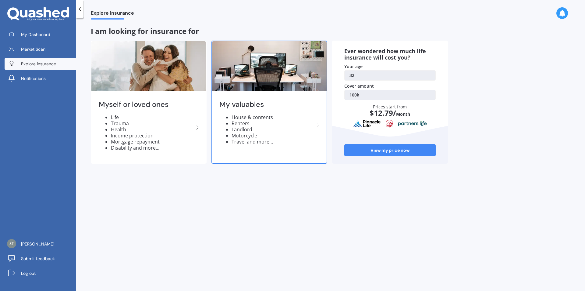  I want to click on span: Submit feedback, so click(38, 258).